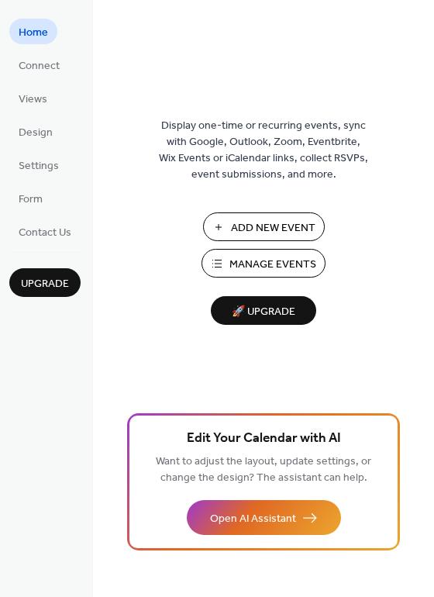 The height and width of the screenshot is (597, 434). What do you see at coordinates (45, 284) in the screenshot?
I see `span: Upgrade` at bounding box center [45, 284].